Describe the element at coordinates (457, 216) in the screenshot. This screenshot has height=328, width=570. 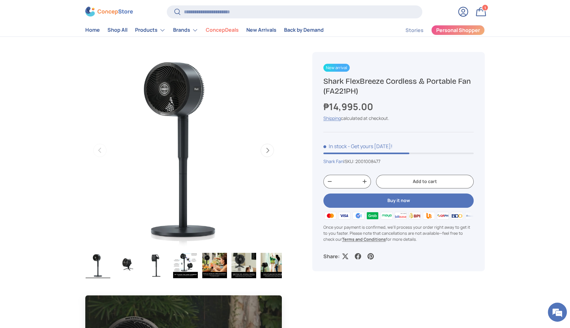
I see `img: bdo` at that location.